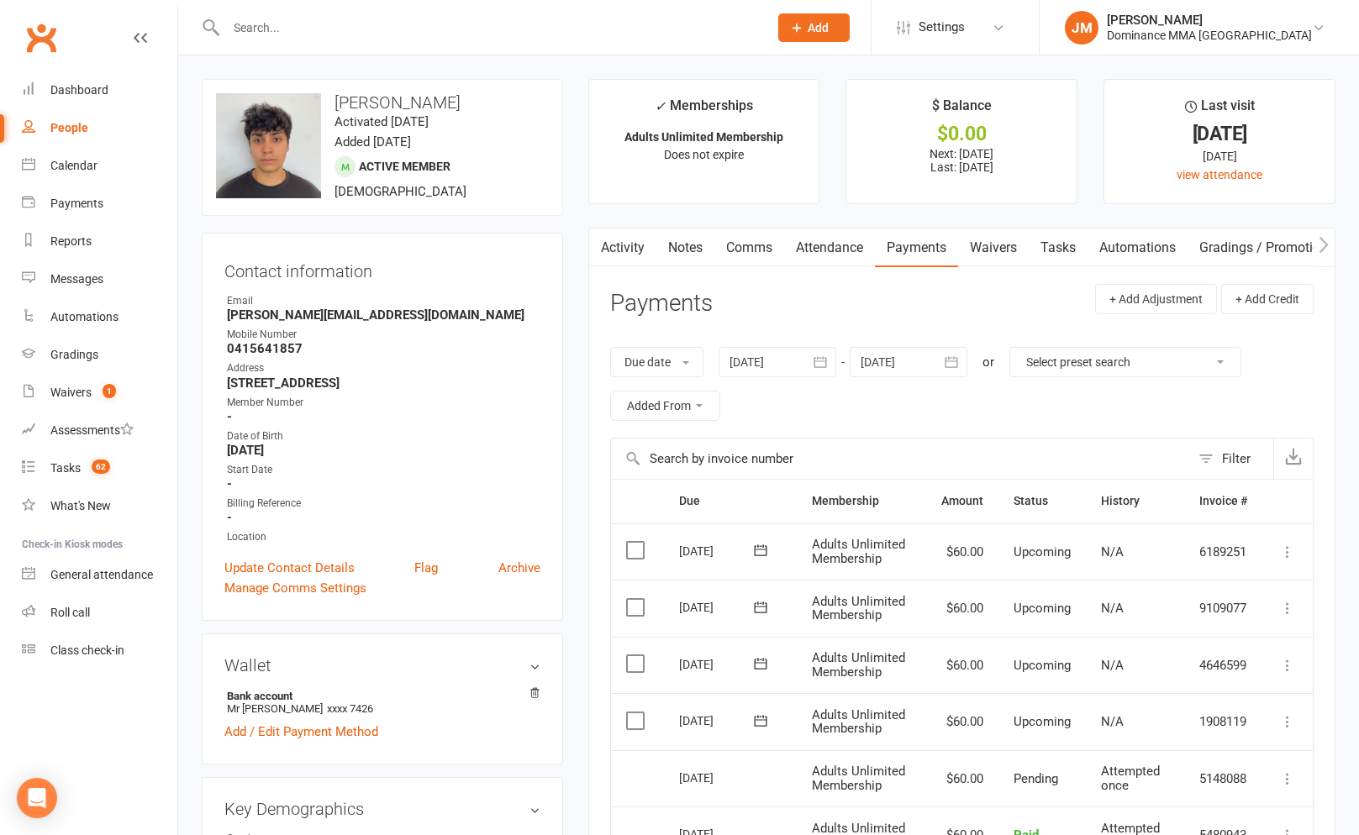  What do you see at coordinates (1222, 501) in the screenshot?
I see `th: Invoice #` at bounding box center [1222, 501].